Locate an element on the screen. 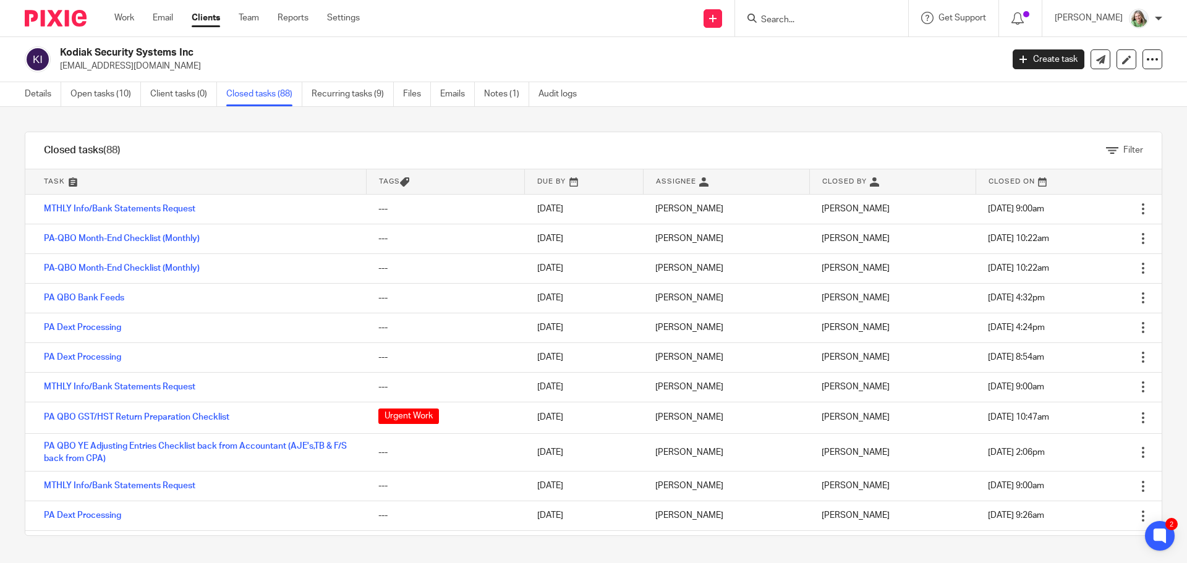  a: PA QBO Bank Feeds is located at coordinates (84, 298).